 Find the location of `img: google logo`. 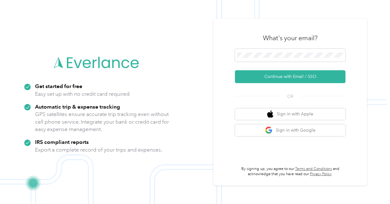

img: google logo is located at coordinates (268, 130).